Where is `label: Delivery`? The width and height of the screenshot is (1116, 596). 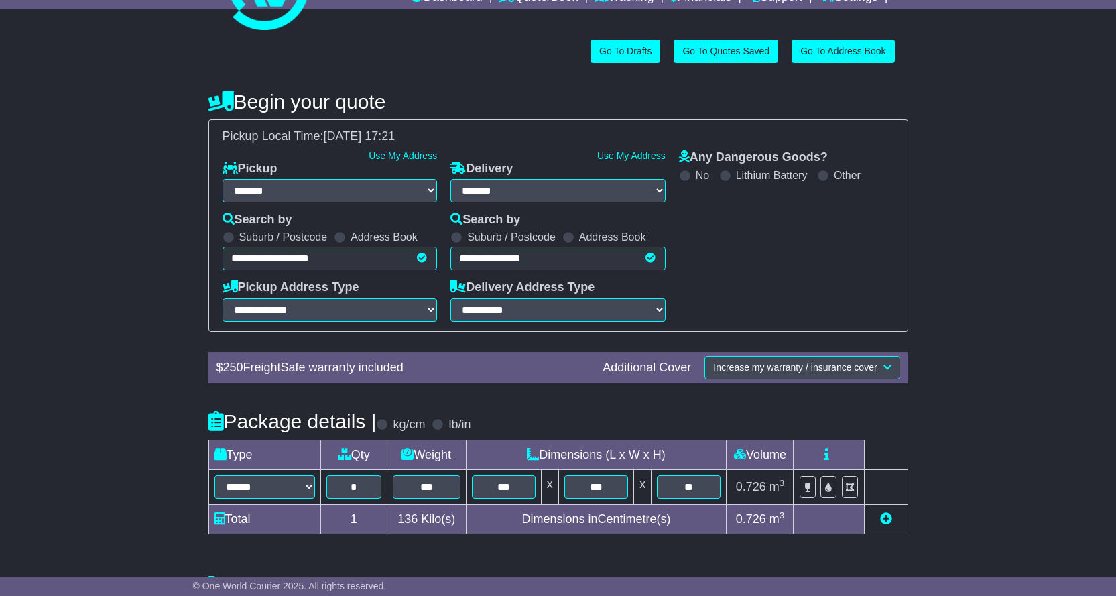
label: Delivery is located at coordinates (481, 169).